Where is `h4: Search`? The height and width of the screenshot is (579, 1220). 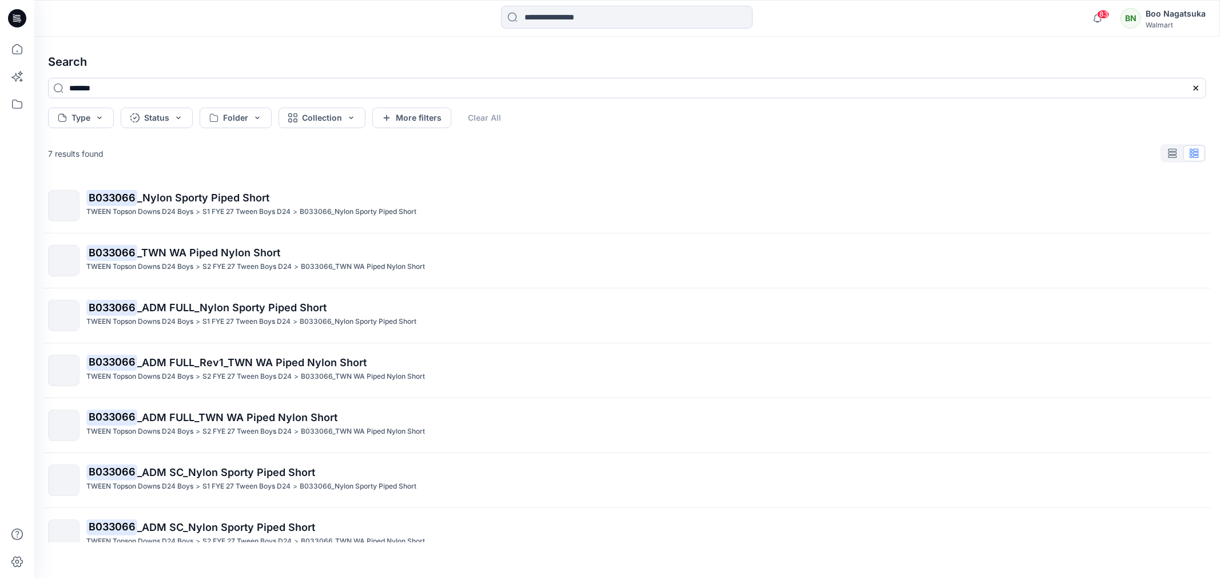
h4: Search is located at coordinates (627, 62).